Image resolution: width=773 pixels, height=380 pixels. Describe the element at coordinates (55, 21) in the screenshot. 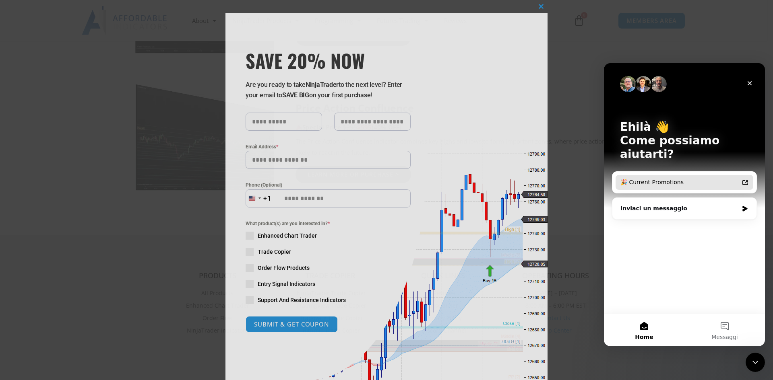

I see `img: Profile image for Joel` at that location.